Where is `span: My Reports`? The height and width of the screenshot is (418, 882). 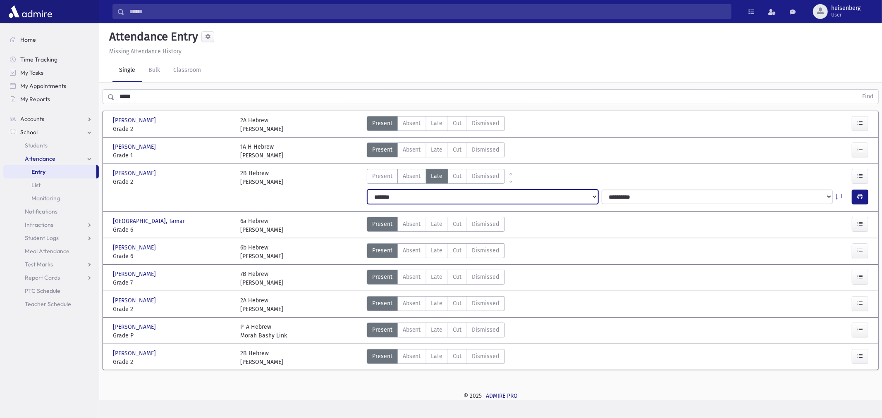
span: My Reports is located at coordinates (35, 99).